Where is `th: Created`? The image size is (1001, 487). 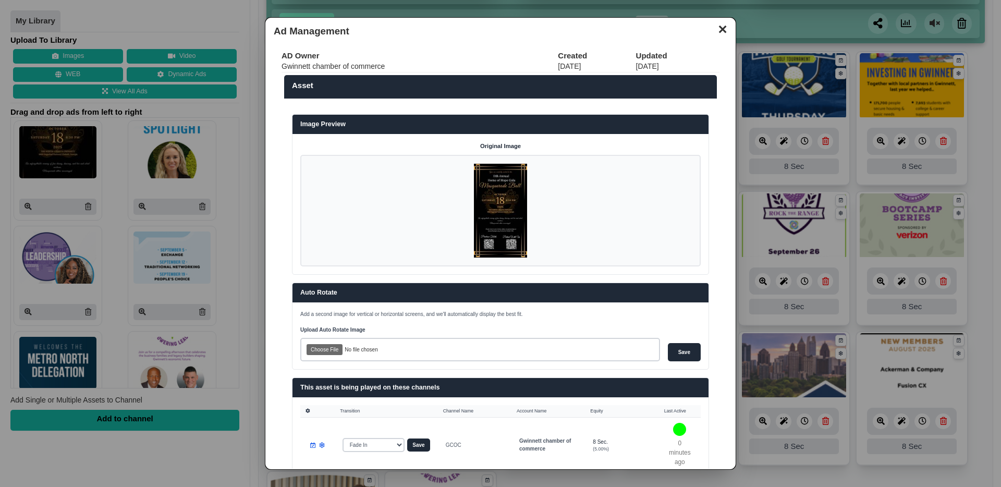
th: Created is located at coordinates (596, 56).